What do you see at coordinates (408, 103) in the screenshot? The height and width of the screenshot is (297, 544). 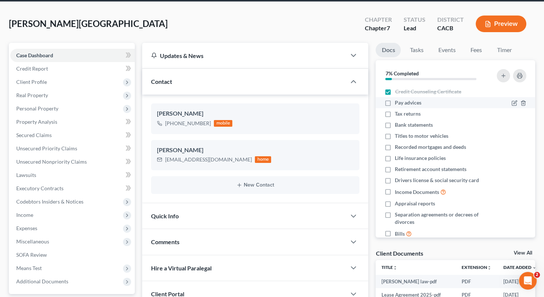 I see `span: Pay advices` at bounding box center [408, 103].